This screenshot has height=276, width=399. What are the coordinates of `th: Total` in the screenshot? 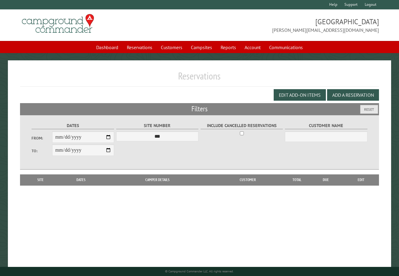 It's located at (297, 180).